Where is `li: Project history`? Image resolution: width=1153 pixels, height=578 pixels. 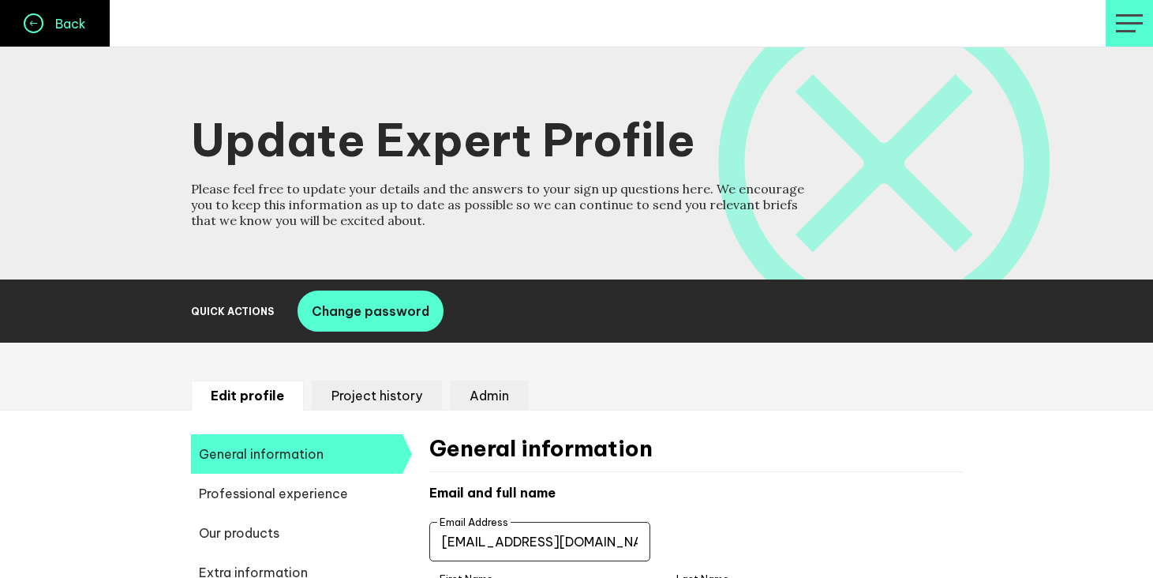
li: Project history is located at coordinates (377, 396).